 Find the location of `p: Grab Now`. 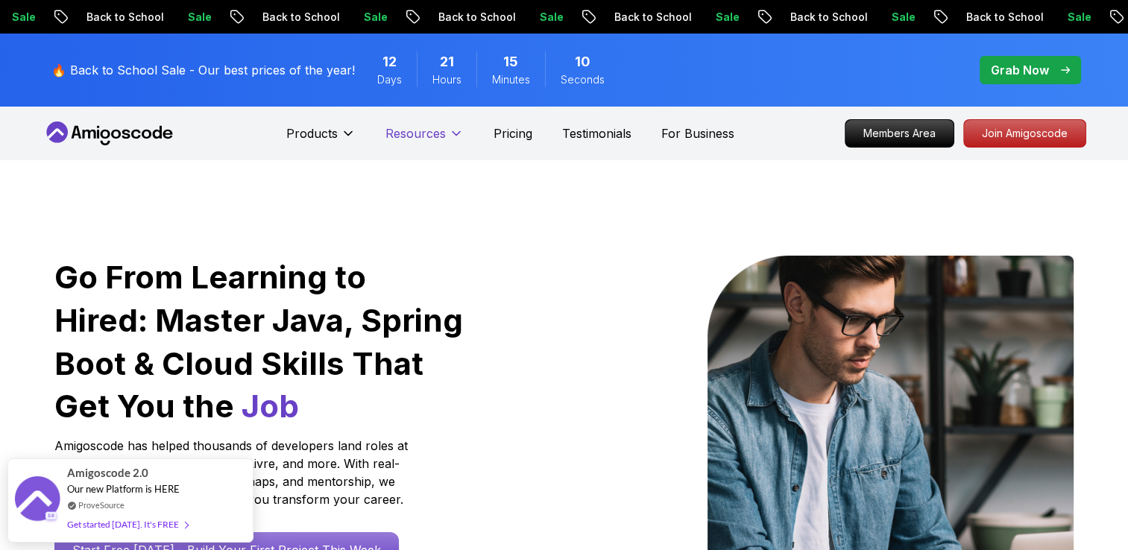

p: Grab Now is located at coordinates (1020, 70).